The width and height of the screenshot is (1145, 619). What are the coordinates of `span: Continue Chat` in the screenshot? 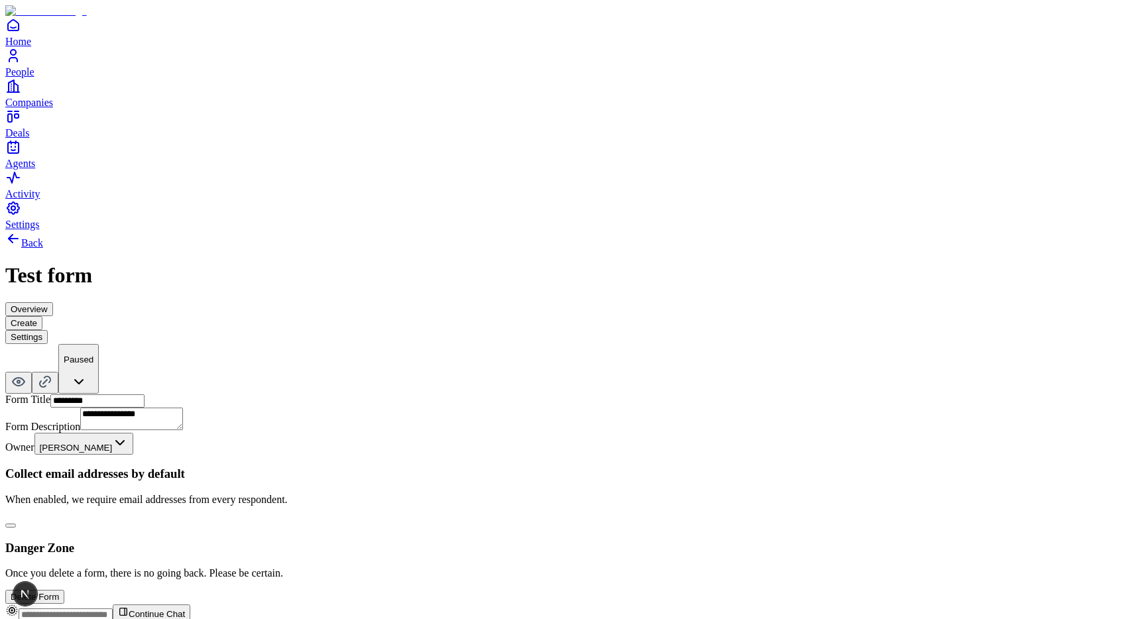 It's located at (157, 614).